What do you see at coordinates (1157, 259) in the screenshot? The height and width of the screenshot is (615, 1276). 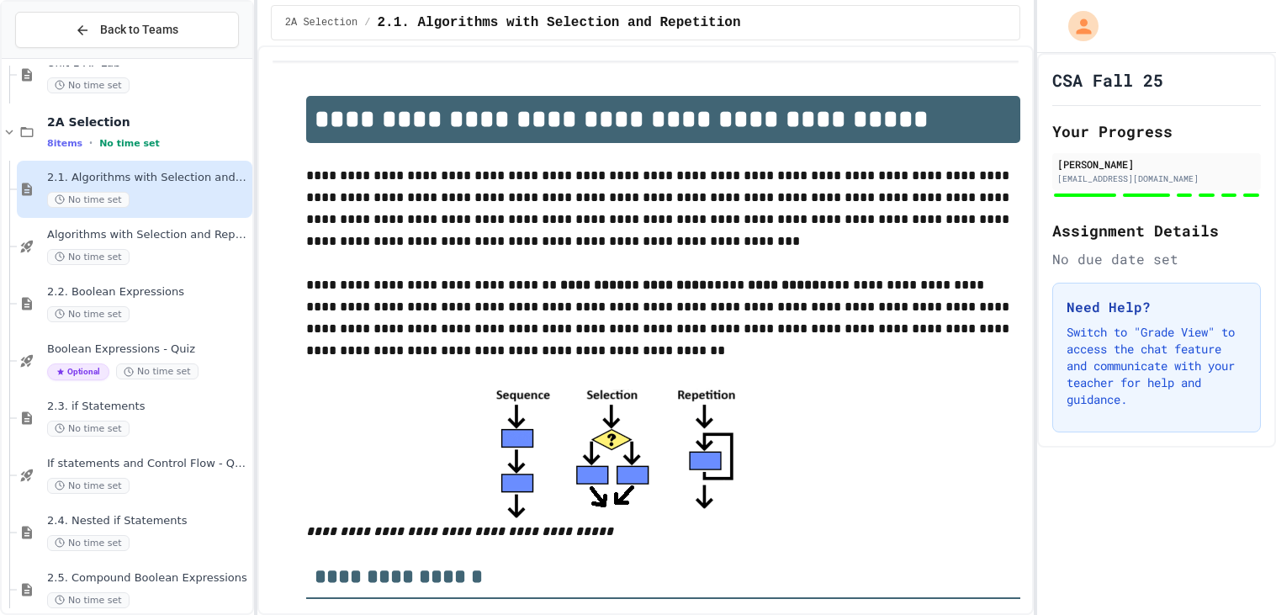 I see `div: No due date set` at bounding box center [1157, 259].